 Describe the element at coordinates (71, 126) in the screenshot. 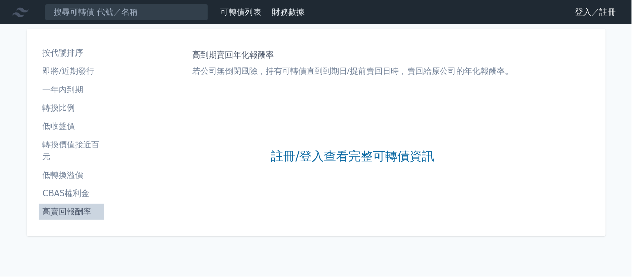

I see `a: 低收盤價` at that location.